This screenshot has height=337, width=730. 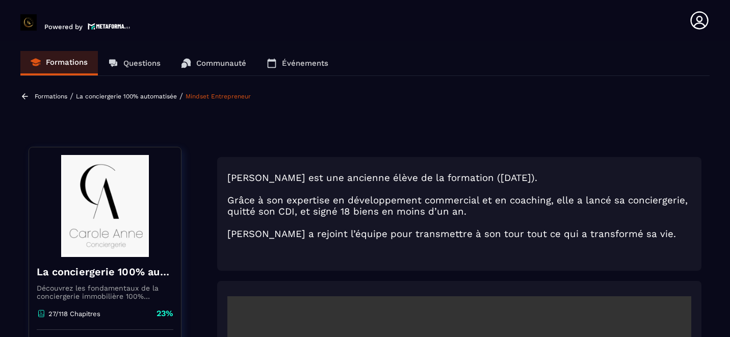 I want to click on a: Mindset Entrepreneur, so click(x=218, y=96).